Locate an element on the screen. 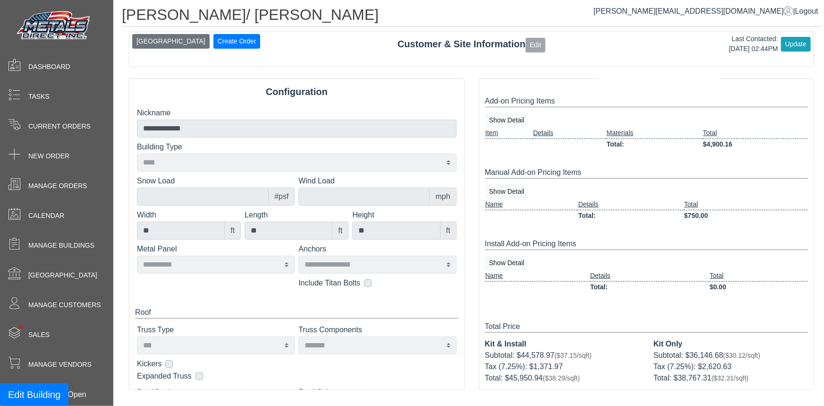  div: Install Add-on Pricing Items is located at coordinates (646, 244).